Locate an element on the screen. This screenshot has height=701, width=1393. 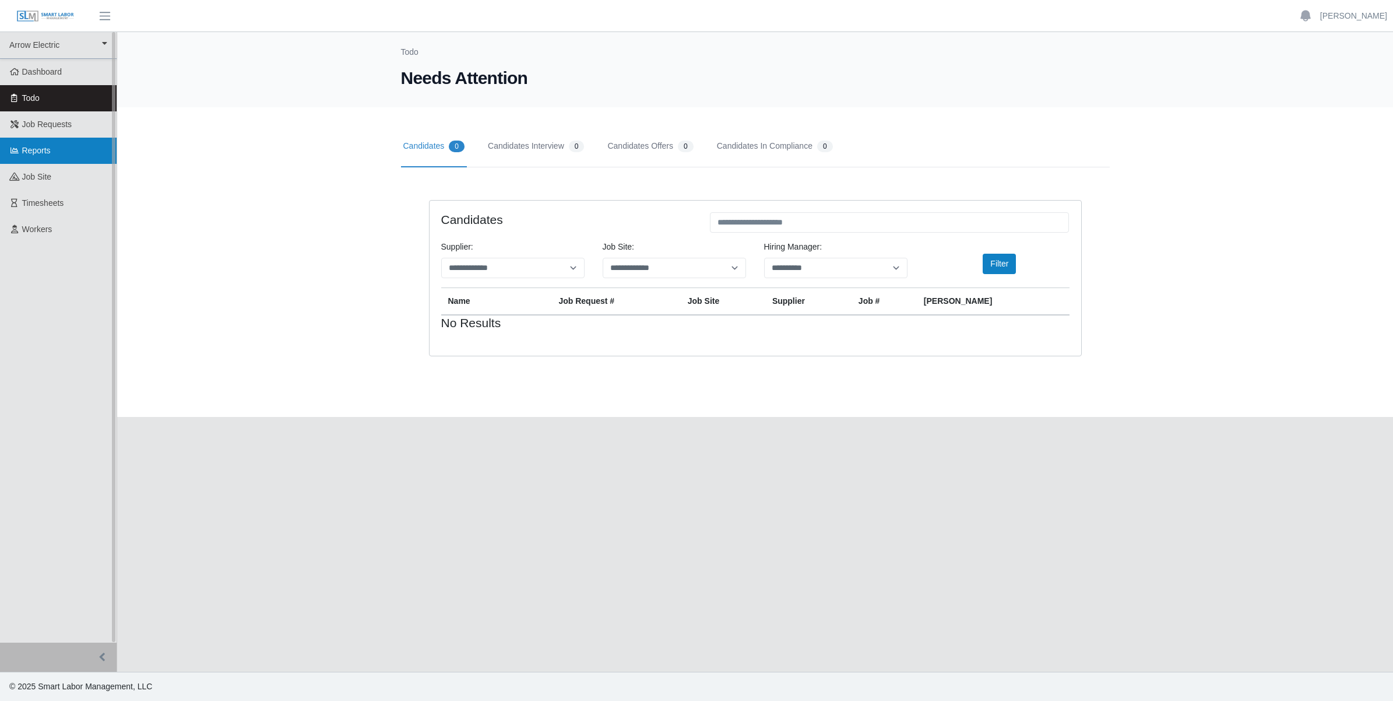
span: Todo is located at coordinates (31, 98).